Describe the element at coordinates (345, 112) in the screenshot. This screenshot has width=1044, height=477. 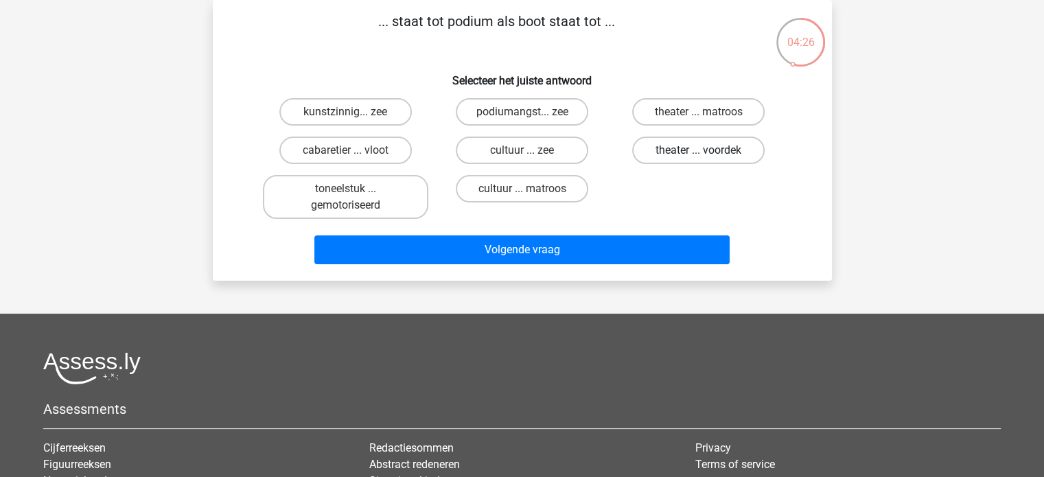
I see `label: kunstzinnig... zee` at that location.